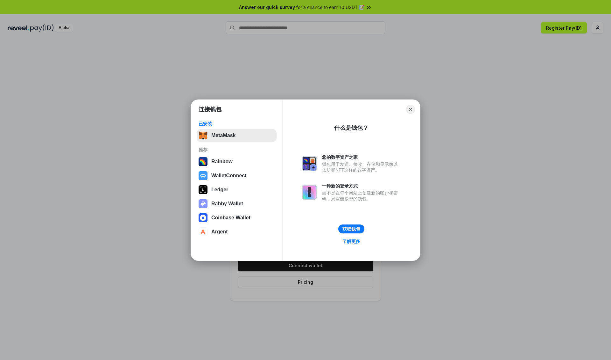  Describe the element at coordinates (237, 189) in the screenshot. I see `button: Ledger` at that location.